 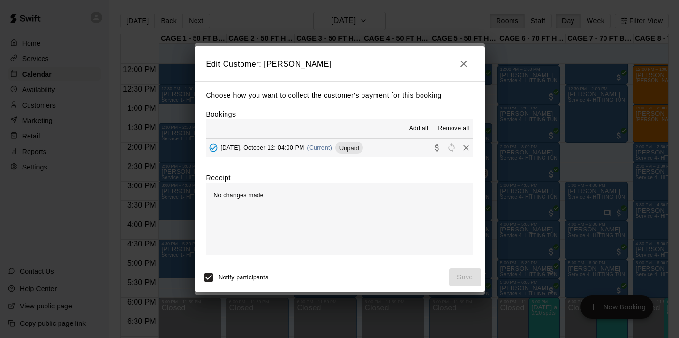 What do you see at coordinates (466, 147) in the screenshot?
I see `span: Remove` at bounding box center [466, 147].